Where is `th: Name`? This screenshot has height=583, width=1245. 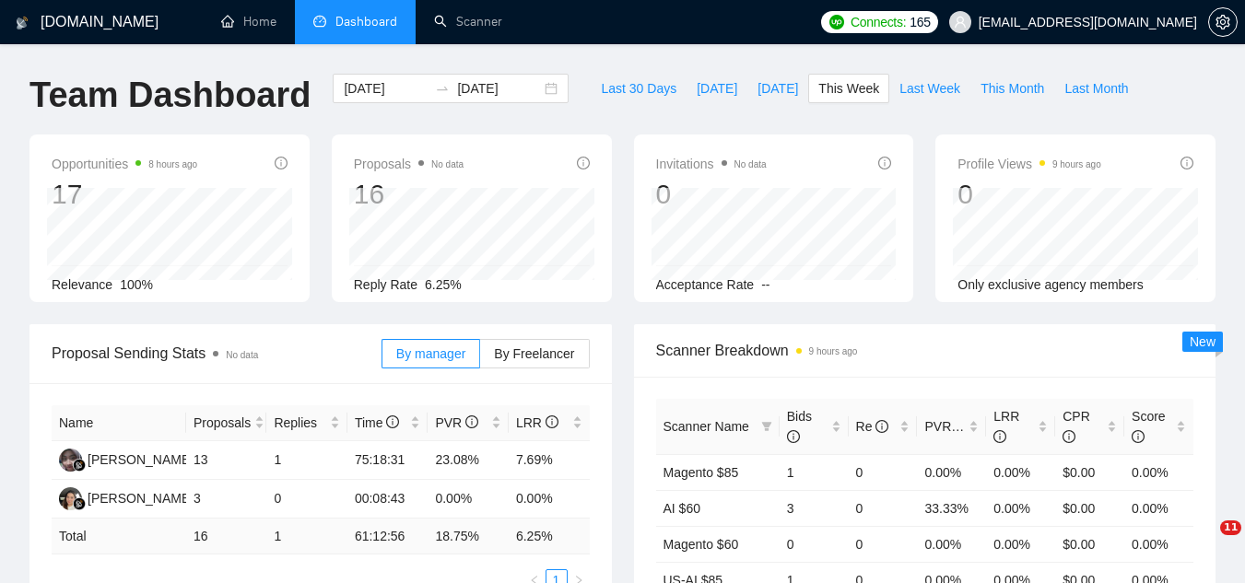 th: Name is located at coordinates (119, 423).